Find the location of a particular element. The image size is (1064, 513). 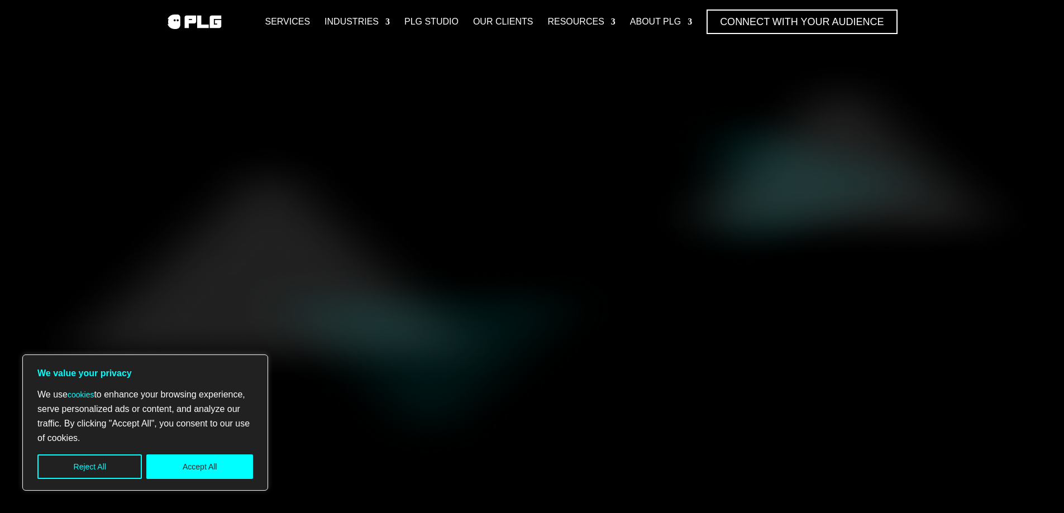

span: cookies is located at coordinates (80, 395).